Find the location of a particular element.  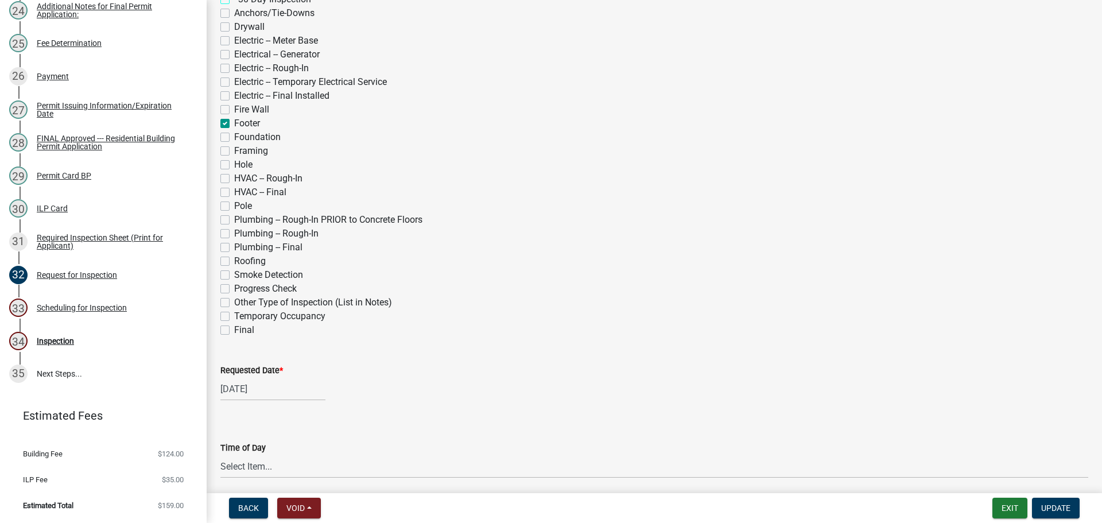

div: 29 is located at coordinates (18, 176).